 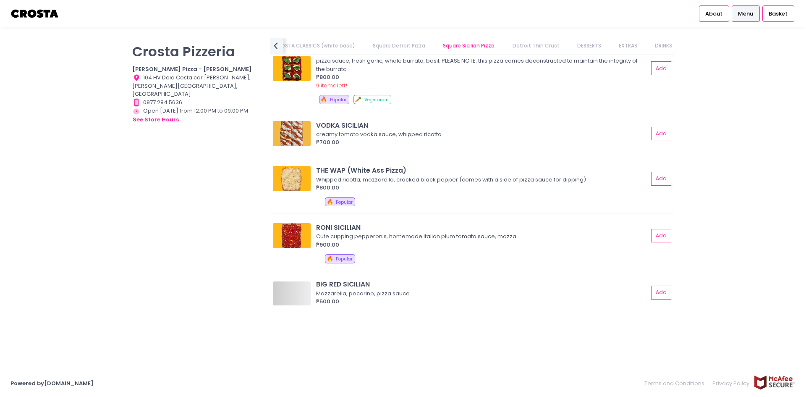 I want to click on a: Menu, so click(x=745, y=13).